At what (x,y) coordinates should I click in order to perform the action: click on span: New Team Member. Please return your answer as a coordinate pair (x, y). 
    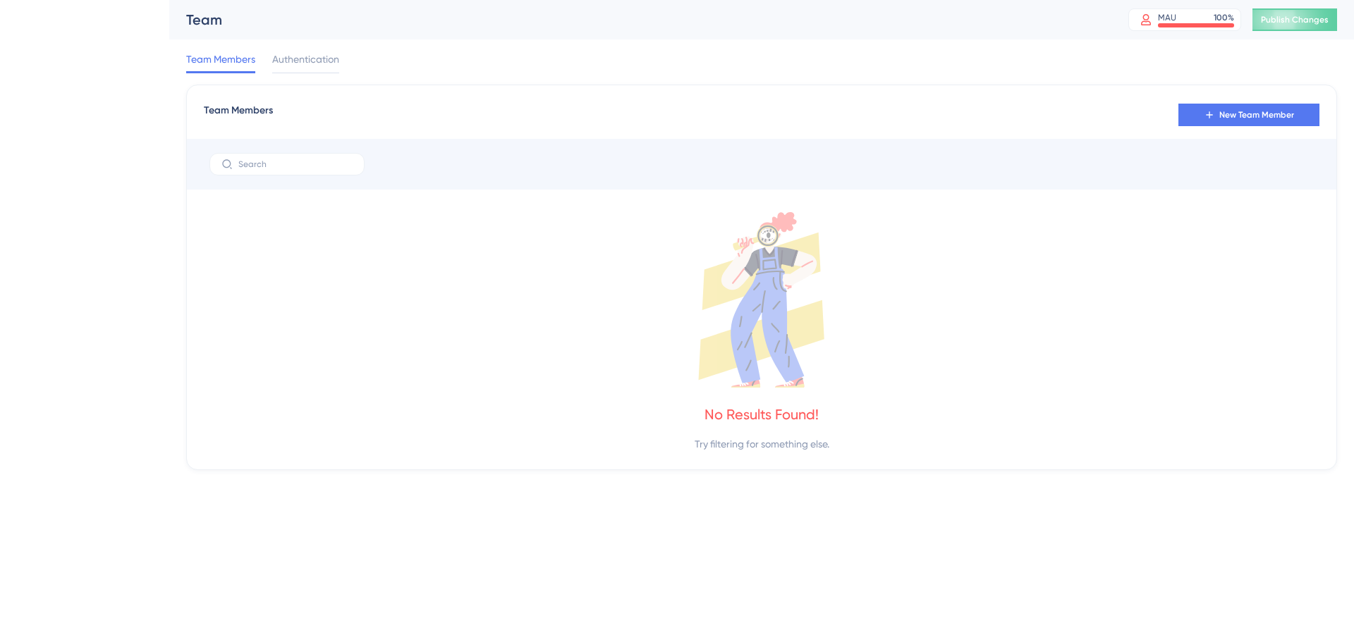
    Looking at the image, I should click on (1256, 115).